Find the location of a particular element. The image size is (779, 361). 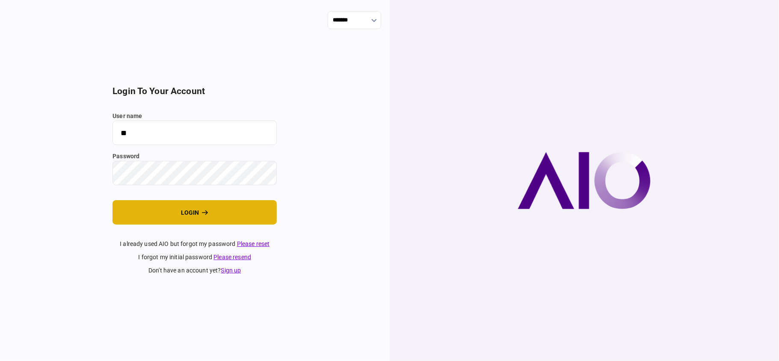

img: AIO company logo is located at coordinates (584, 181).